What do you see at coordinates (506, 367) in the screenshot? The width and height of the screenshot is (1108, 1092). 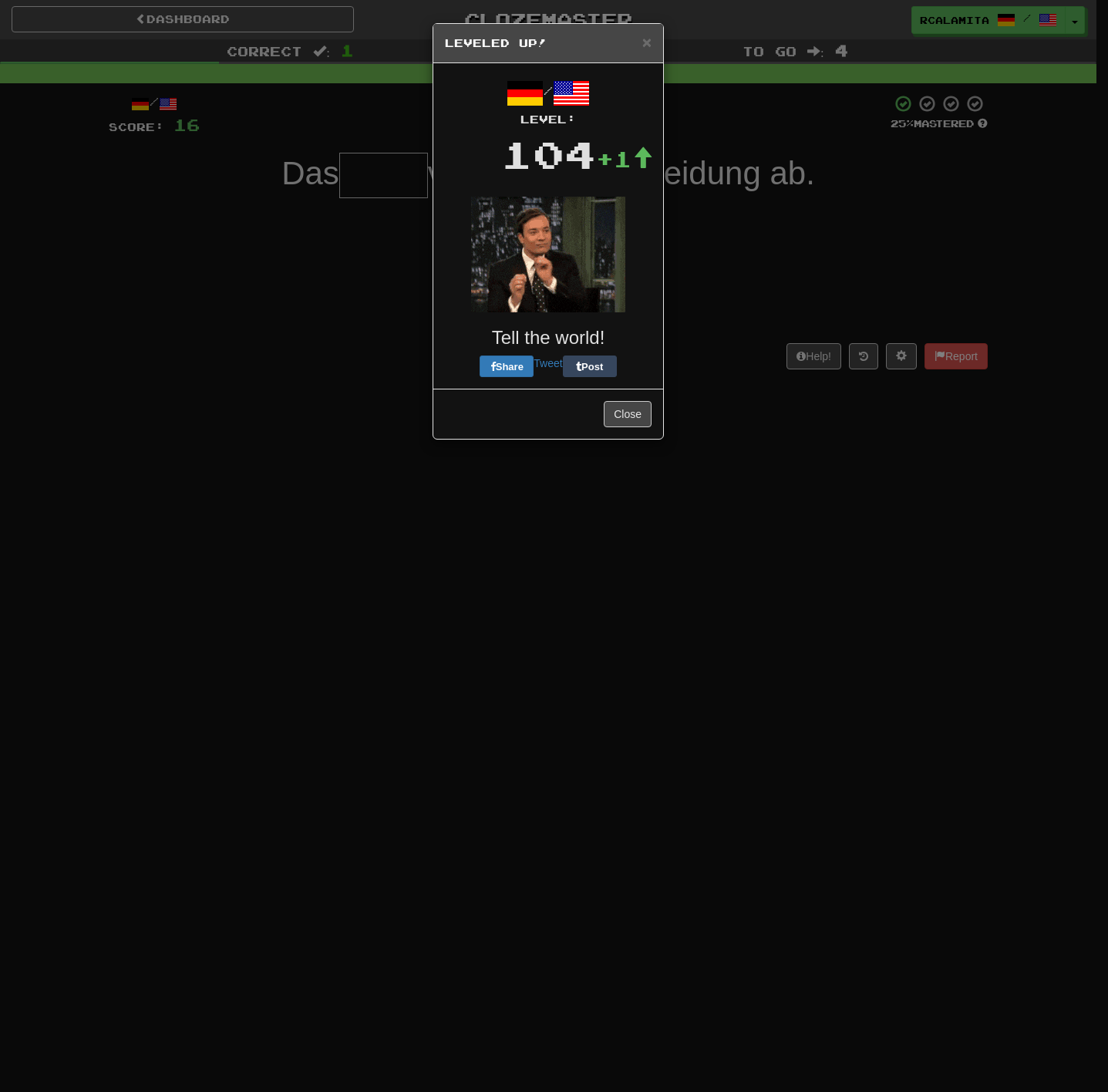 I see `button: Share` at bounding box center [506, 367].